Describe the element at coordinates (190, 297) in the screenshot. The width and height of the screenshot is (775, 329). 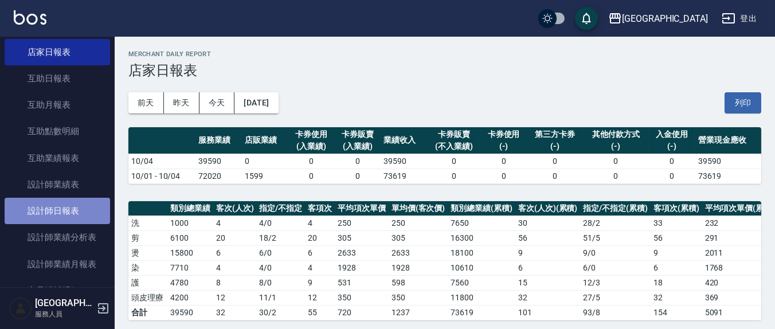
I see `td: 4200` at that location.